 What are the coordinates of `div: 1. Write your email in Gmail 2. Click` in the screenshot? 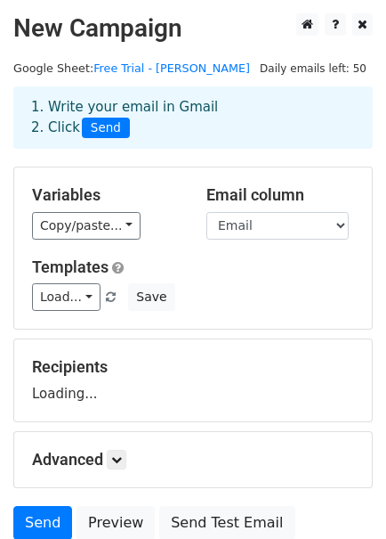 It's located at (193, 118).